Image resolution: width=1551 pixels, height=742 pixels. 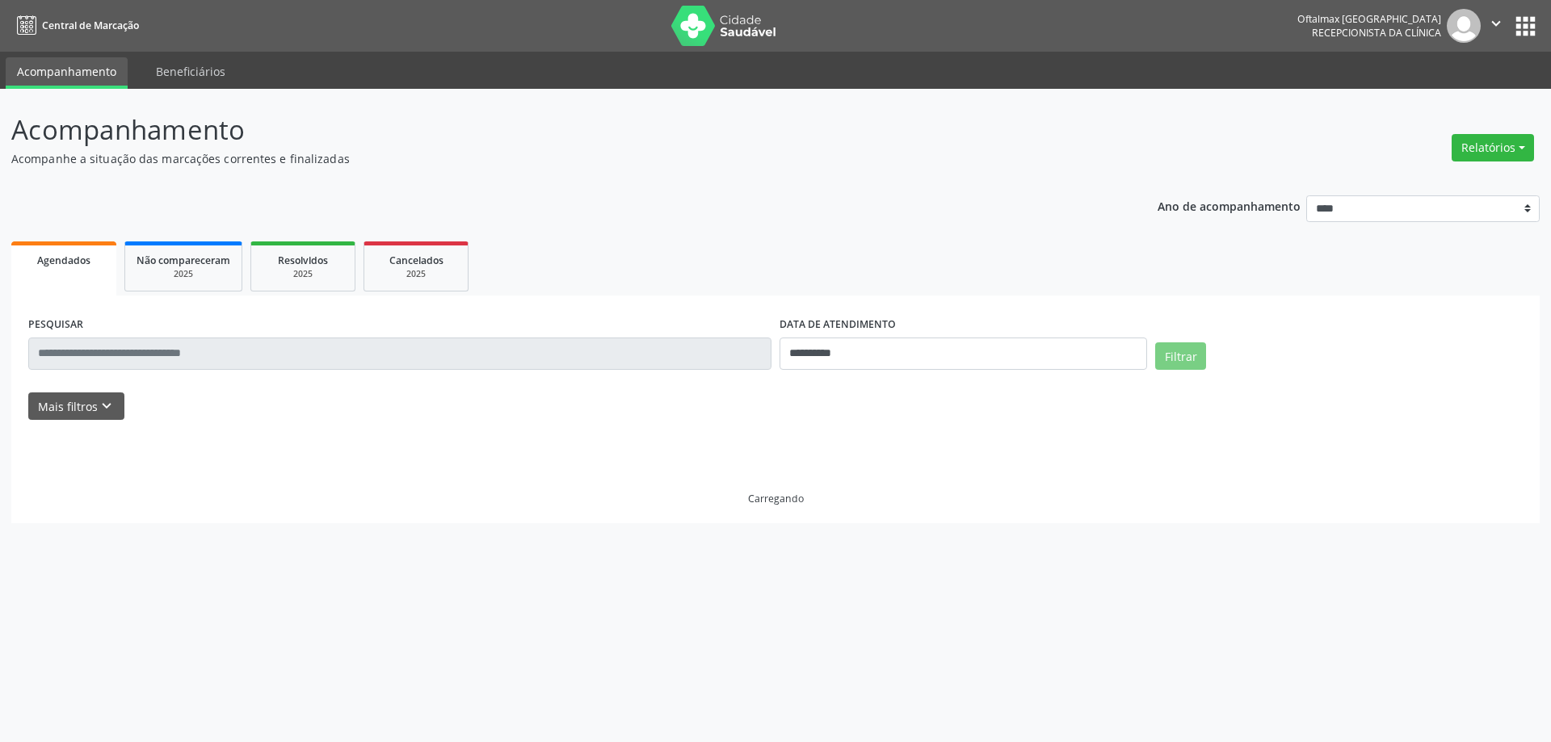 What do you see at coordinates (1180, 356) in the screenshot?
I see `button: Filtrar` at bounding box center [1180, 356].